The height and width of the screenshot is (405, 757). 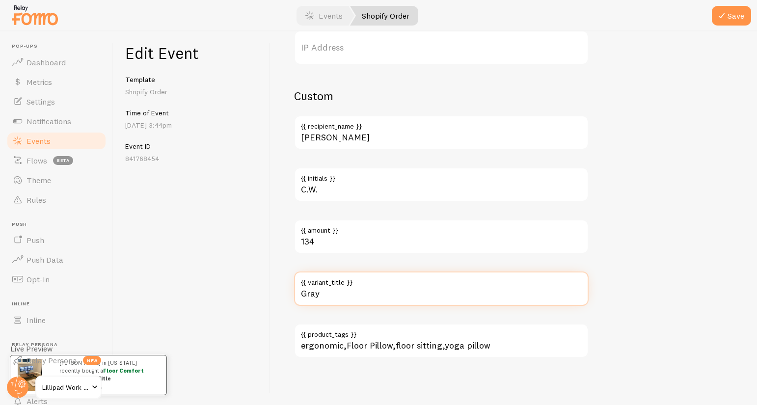 What do you see at coordinates (56, 180) in the screenshot?
I see `a: Theme` at bounding box center [56, 180].